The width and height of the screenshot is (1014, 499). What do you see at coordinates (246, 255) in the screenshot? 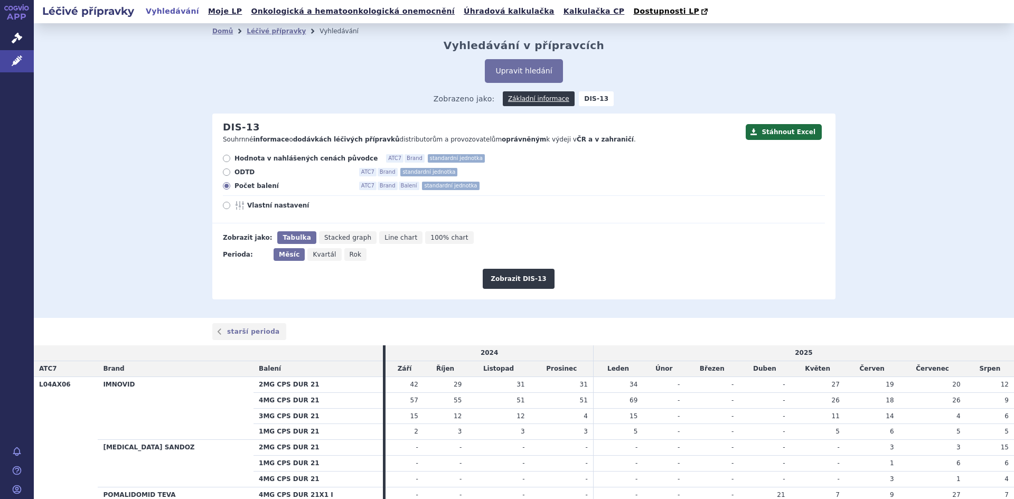
I see `div: Perioda:` at bounding box center [246, 255].